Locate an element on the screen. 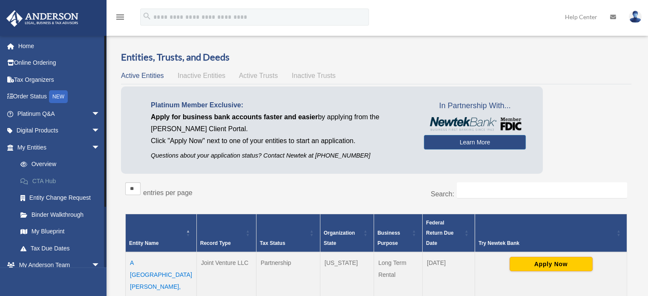 The height and width of the screenshot is (296, 648). a: Entity Change Request is located at coordinates (62, 198).